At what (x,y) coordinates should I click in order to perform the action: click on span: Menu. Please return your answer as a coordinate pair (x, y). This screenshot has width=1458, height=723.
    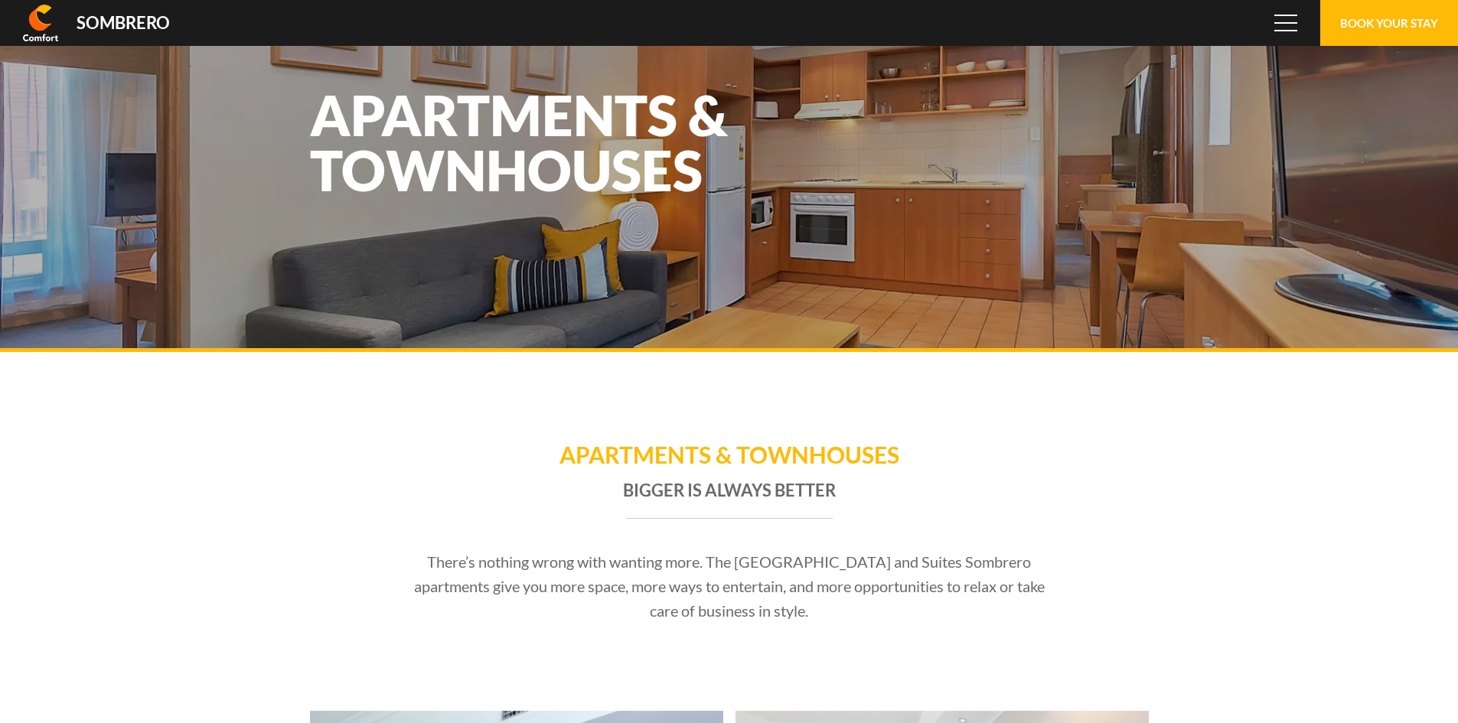
    Looking at the image, I should click on (1286, 23).